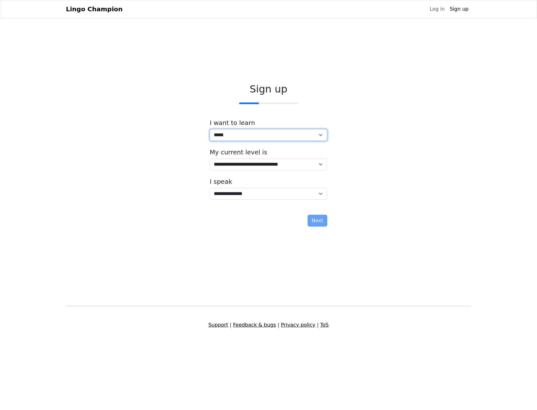  I want to click on a: Lingo Champion, so click(94, 9).